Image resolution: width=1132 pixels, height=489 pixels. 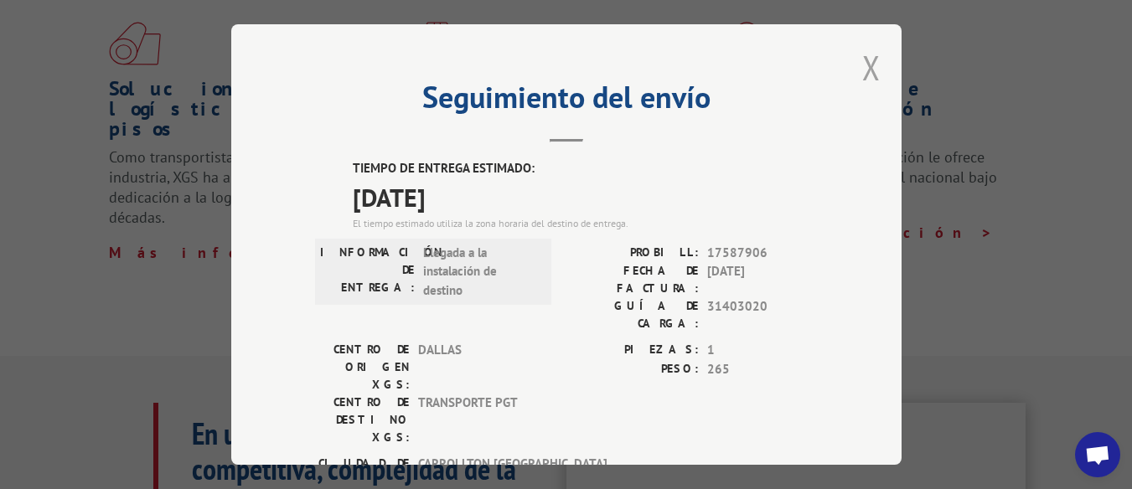 What do you see at coordinates (656, 314) in the screenshot?
I see `font: GUÍA DE CARGA:` at bounding box center [656, 314].